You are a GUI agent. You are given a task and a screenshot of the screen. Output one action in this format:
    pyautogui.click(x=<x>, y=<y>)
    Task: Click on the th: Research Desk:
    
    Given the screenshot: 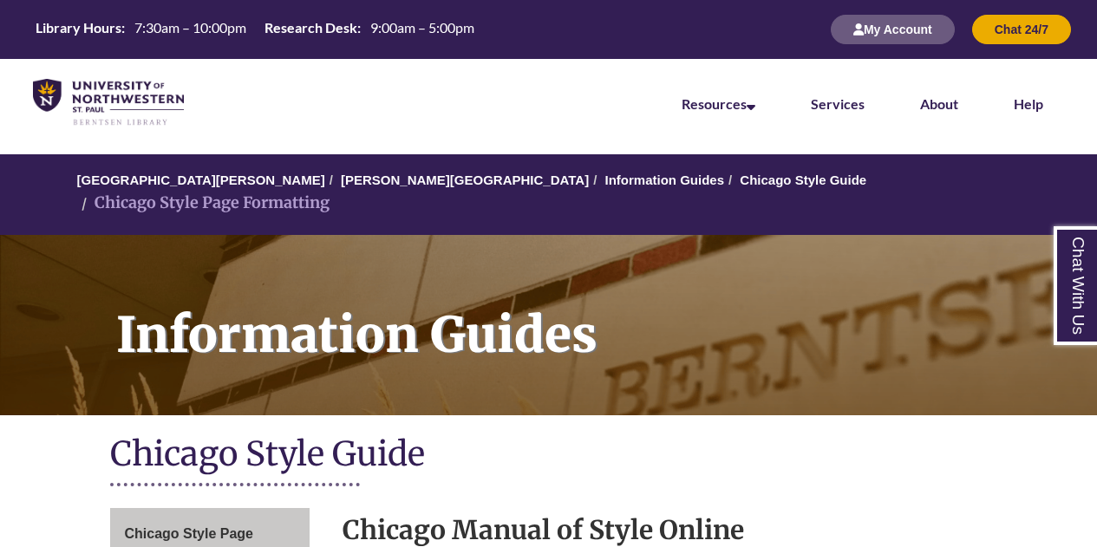 What is the action you would take?
    pyautogui.click(x=310, y=28)
    